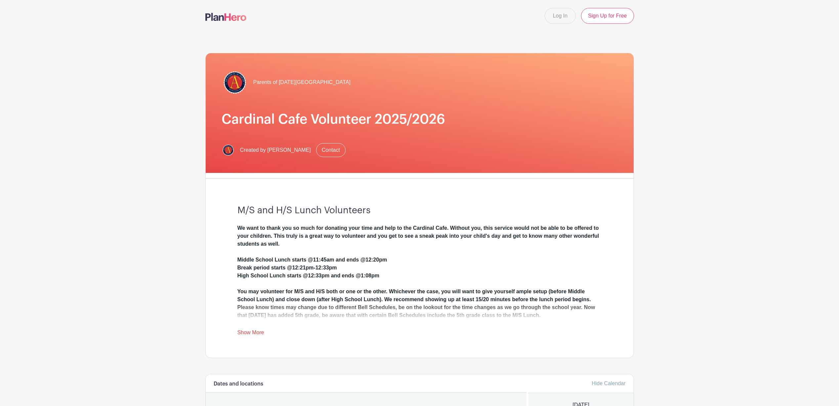 This screenshot has width=839, height=406. I want to click on a: Log In, so click(560, 16).